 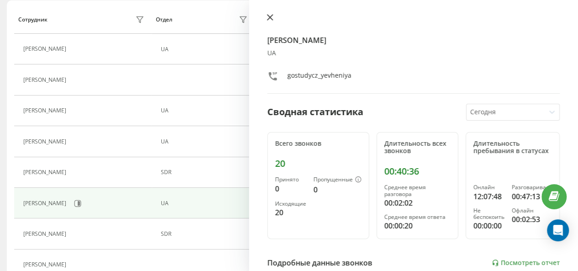 What do you see at coordinates (33, 20) in the screenshot?
I see `div: Сотрудник` at bounding box center [33, 20].